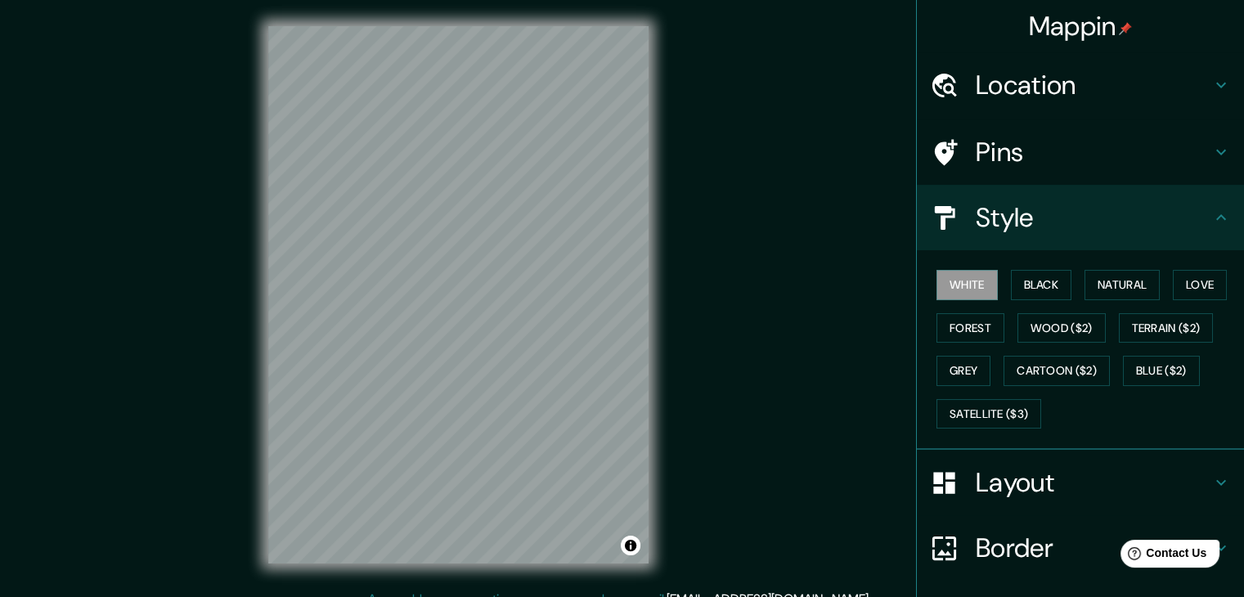  I want to click on button: Grey, so click(964, 371).